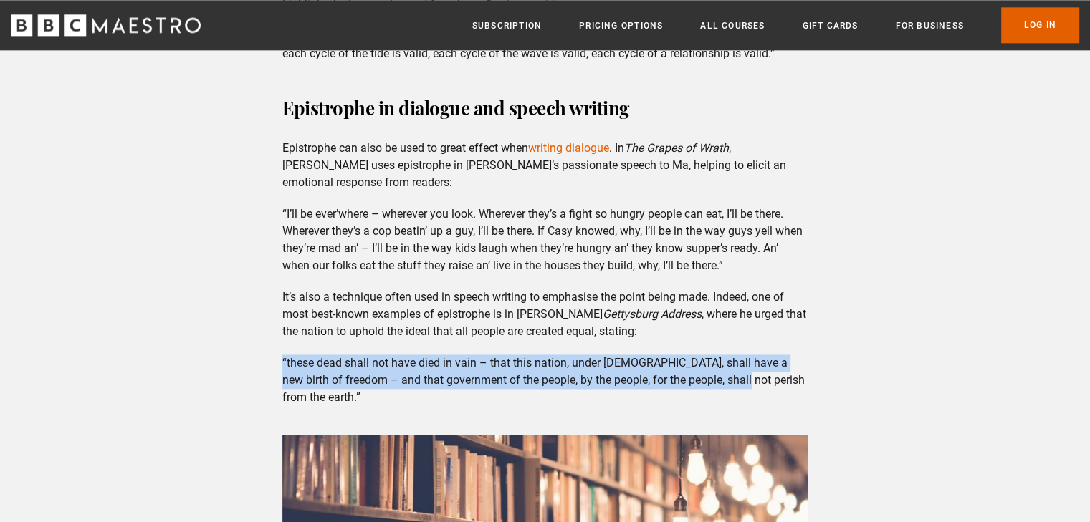  Describe the element at coordinates (830, 26) in the screenshot. I see `a: Gift Cards` at that location.